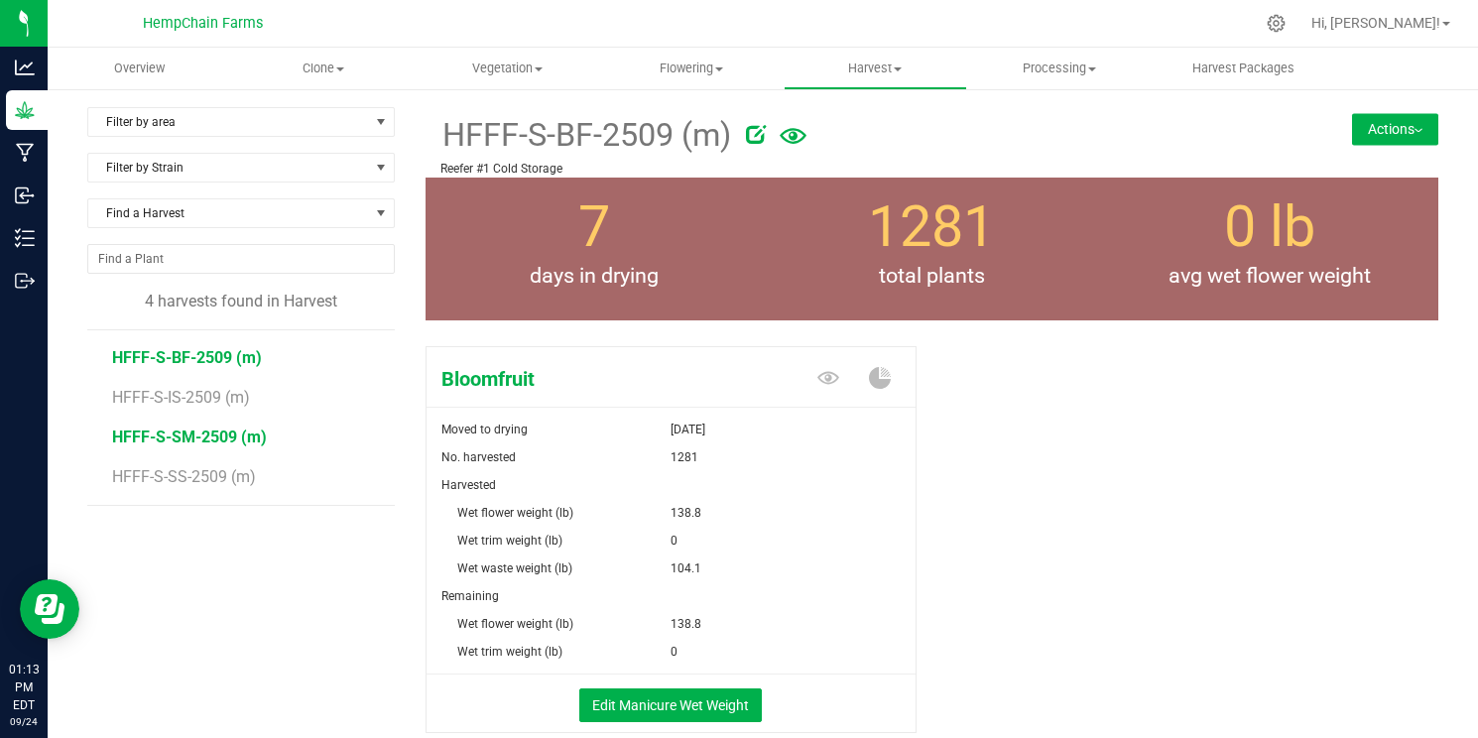 This screenshot has width=1478, height=738. What do you see at coordinates (24, 687) in the screenshot?
I see `p: 01:13 PM EDT` at bounding box center [24, 687].